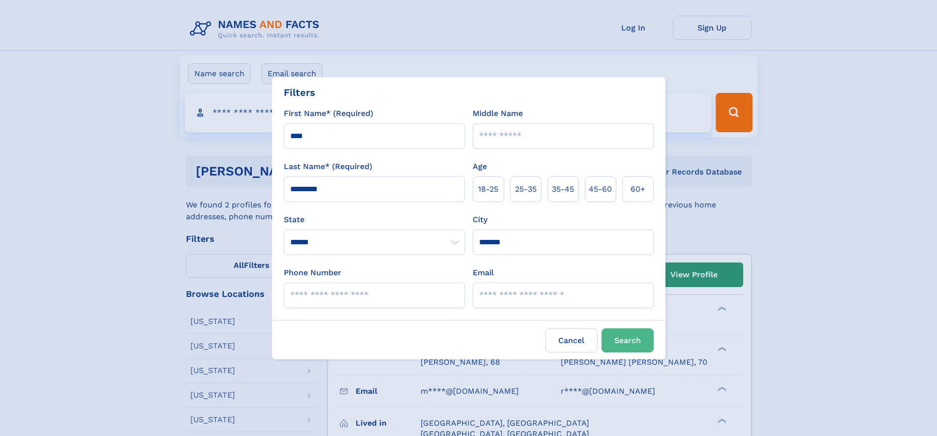 The width and height of the screenshot is (937, 436). I want to click on label: Middle Name, so click(498, 114).